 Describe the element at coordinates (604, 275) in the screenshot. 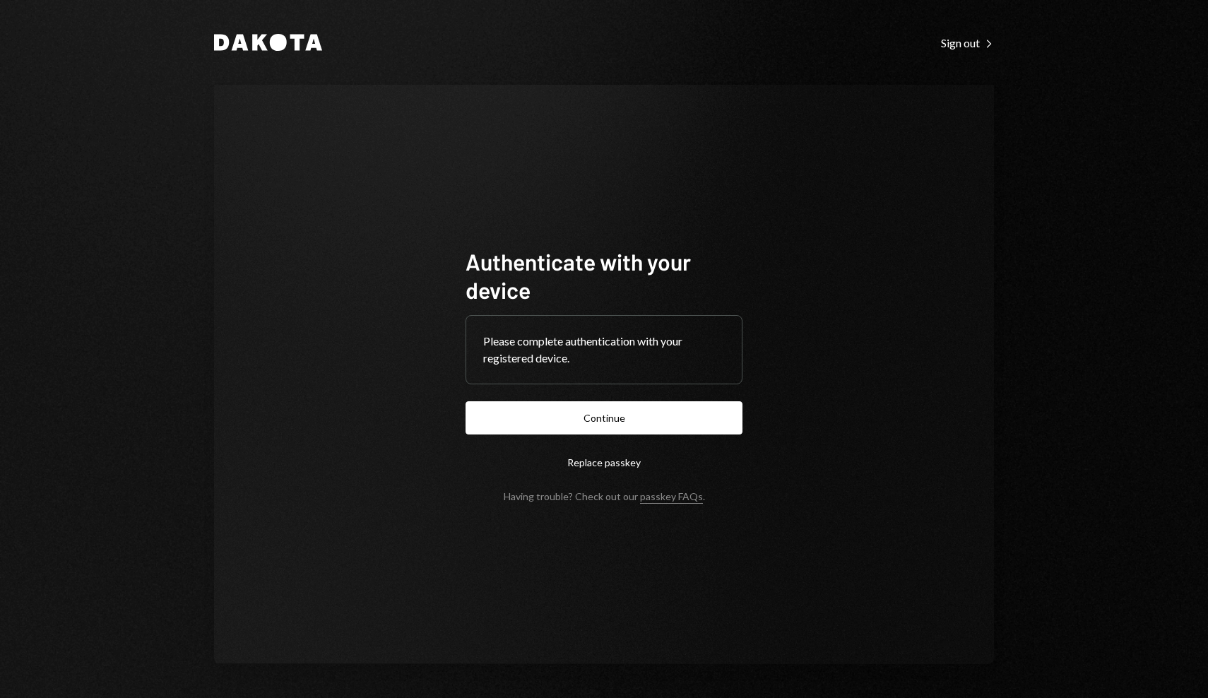

I see `h1: Authenticate with your device` at that location.